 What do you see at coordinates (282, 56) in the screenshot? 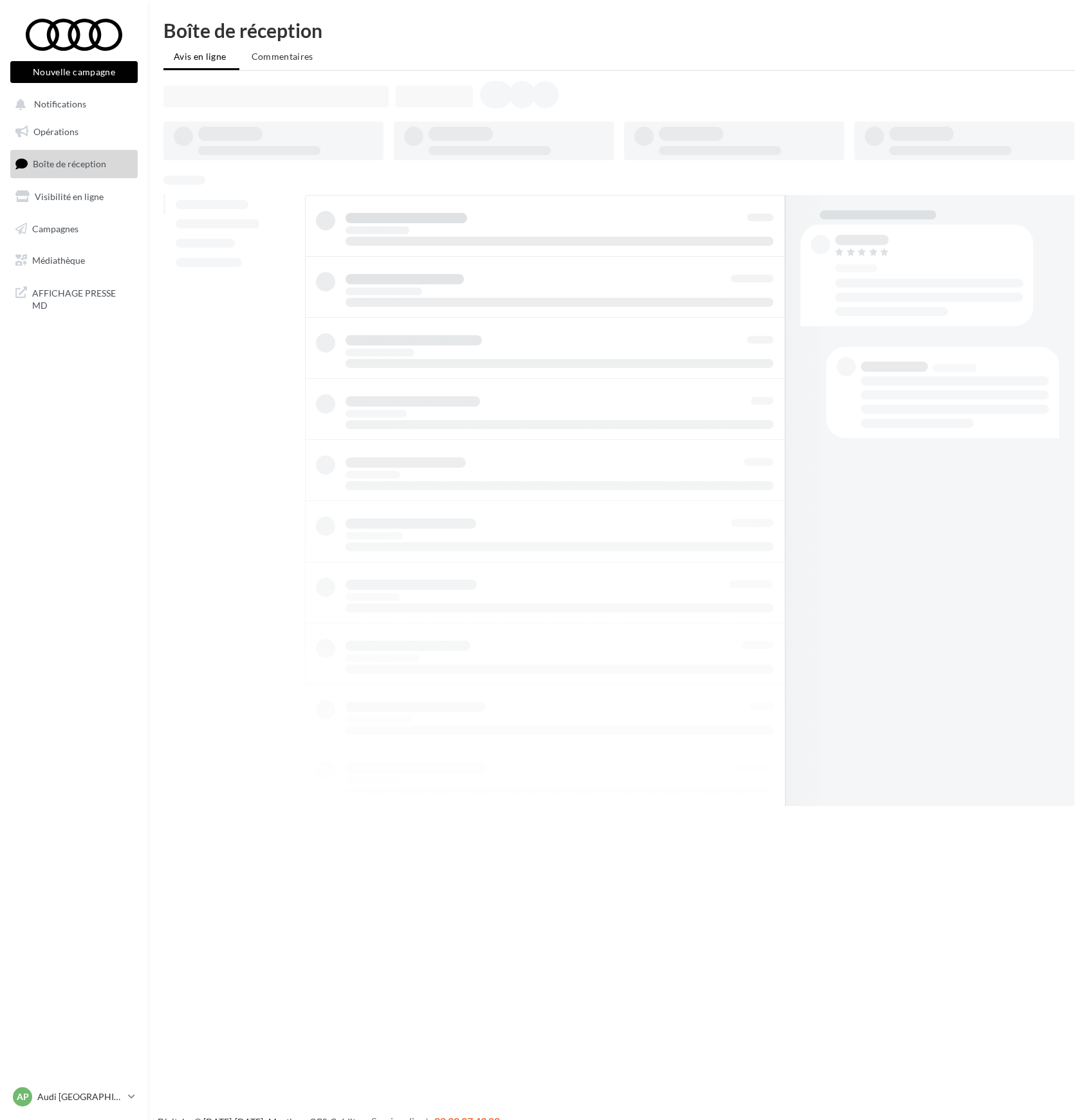
I see `span: Commentaires` at bounding box center [282, 56].